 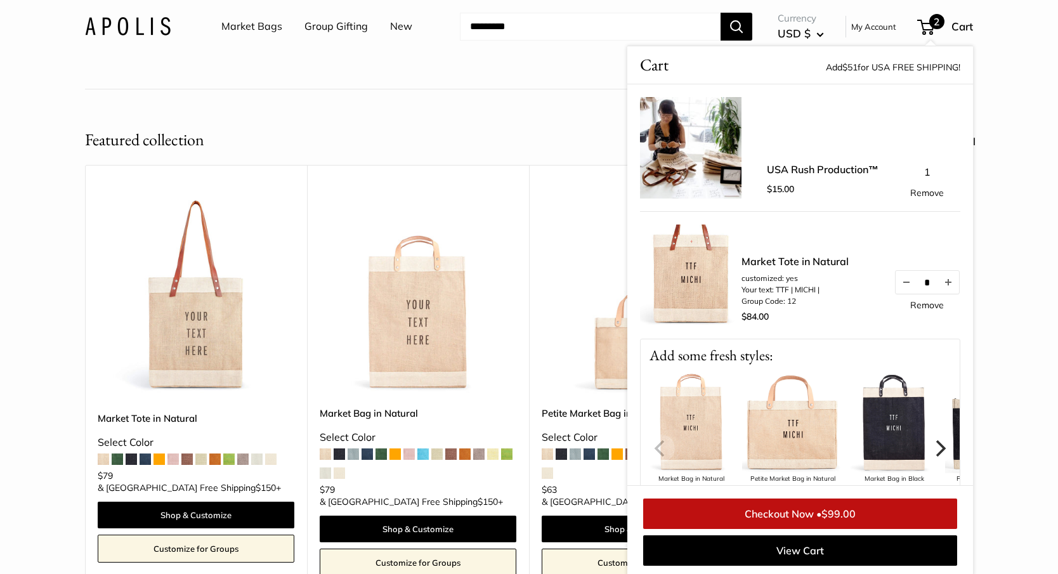 I want to click on li: Your text: TTF | MICHI |, so click(x=794, y=290).